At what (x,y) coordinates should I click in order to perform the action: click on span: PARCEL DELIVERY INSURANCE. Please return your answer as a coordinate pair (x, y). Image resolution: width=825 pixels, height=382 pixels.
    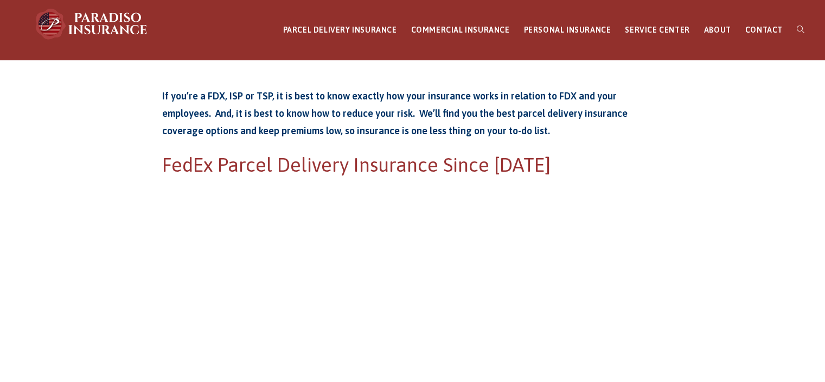
    Looking at the image, I should click on (340, 30).